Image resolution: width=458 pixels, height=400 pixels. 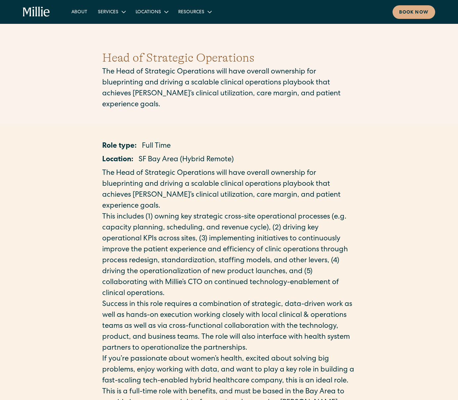 I want to click on h1: Head of Strategic Operations, so click(x=229, y=58).